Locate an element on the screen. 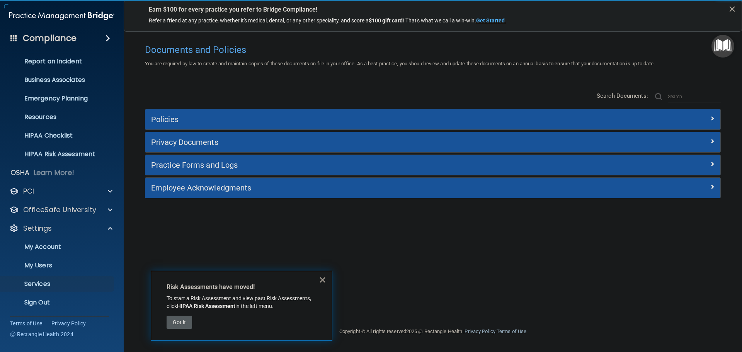  div: Copyright © All rights reserved 2025 @ Rectangle Health | | is located at coordinates (433, 332).